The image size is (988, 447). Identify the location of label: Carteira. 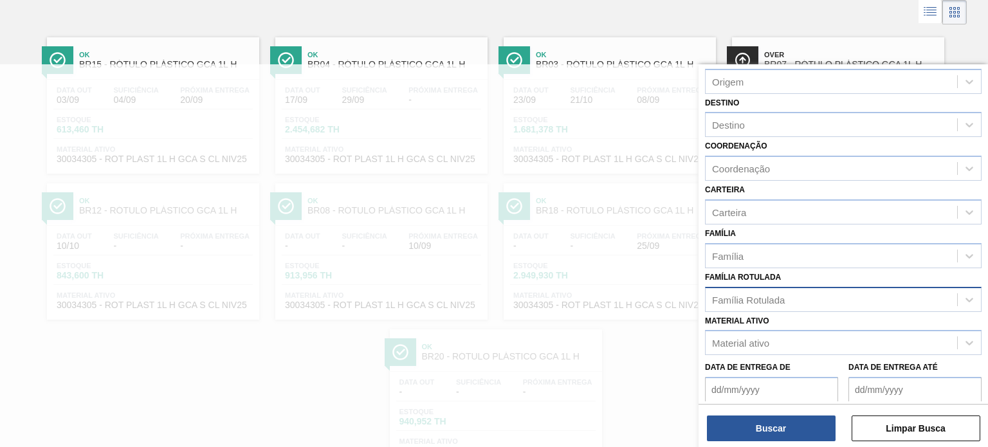
(725, 190).